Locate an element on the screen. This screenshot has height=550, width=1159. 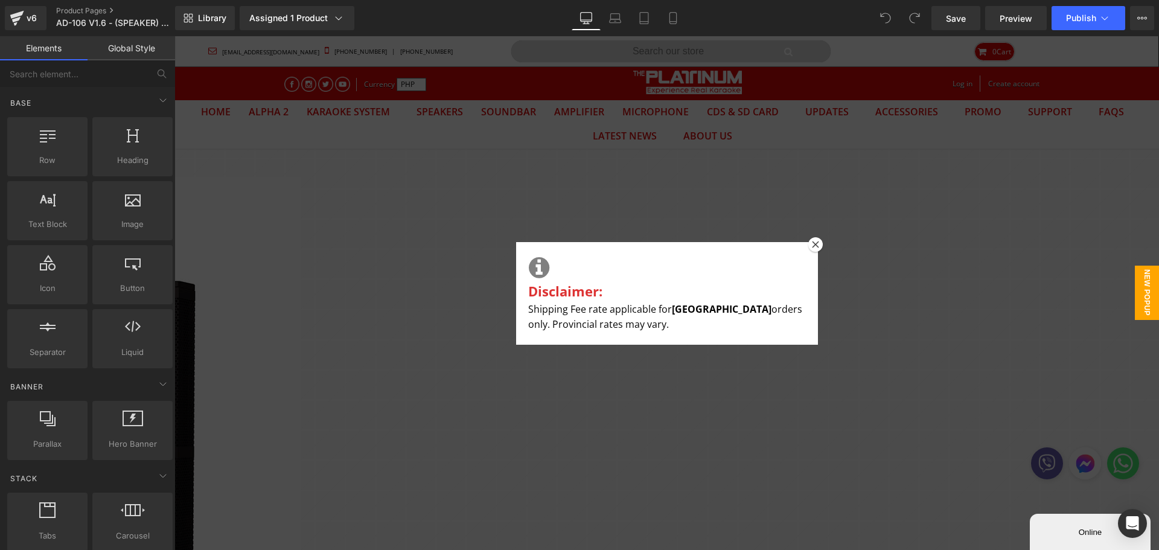
span: Tabs is located at coordinates (47, 535).